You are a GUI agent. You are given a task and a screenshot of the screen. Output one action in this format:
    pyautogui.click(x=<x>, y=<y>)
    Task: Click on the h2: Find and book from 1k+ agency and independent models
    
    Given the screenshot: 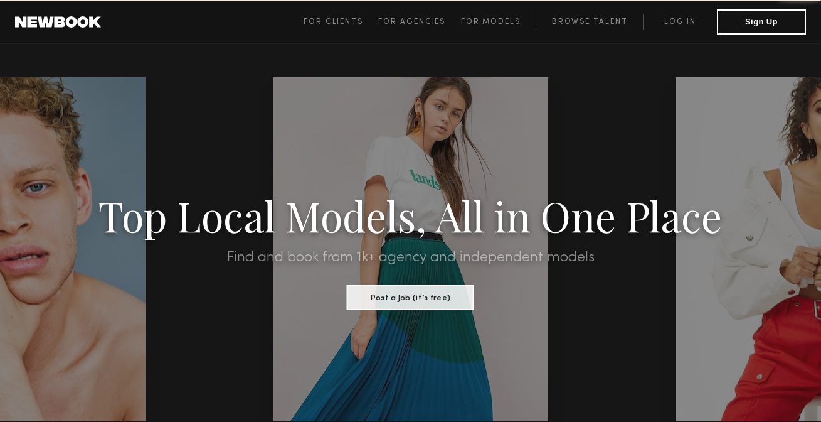 What is the action you would take?
    pyautogui.click(x=410, y=257)
    